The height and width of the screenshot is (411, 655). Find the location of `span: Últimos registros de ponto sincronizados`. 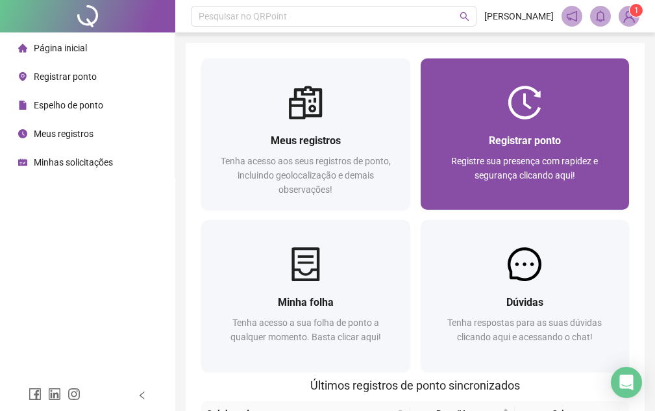

span: Últimos registros de ponto sincronizados is located at coordinates (415, 385).